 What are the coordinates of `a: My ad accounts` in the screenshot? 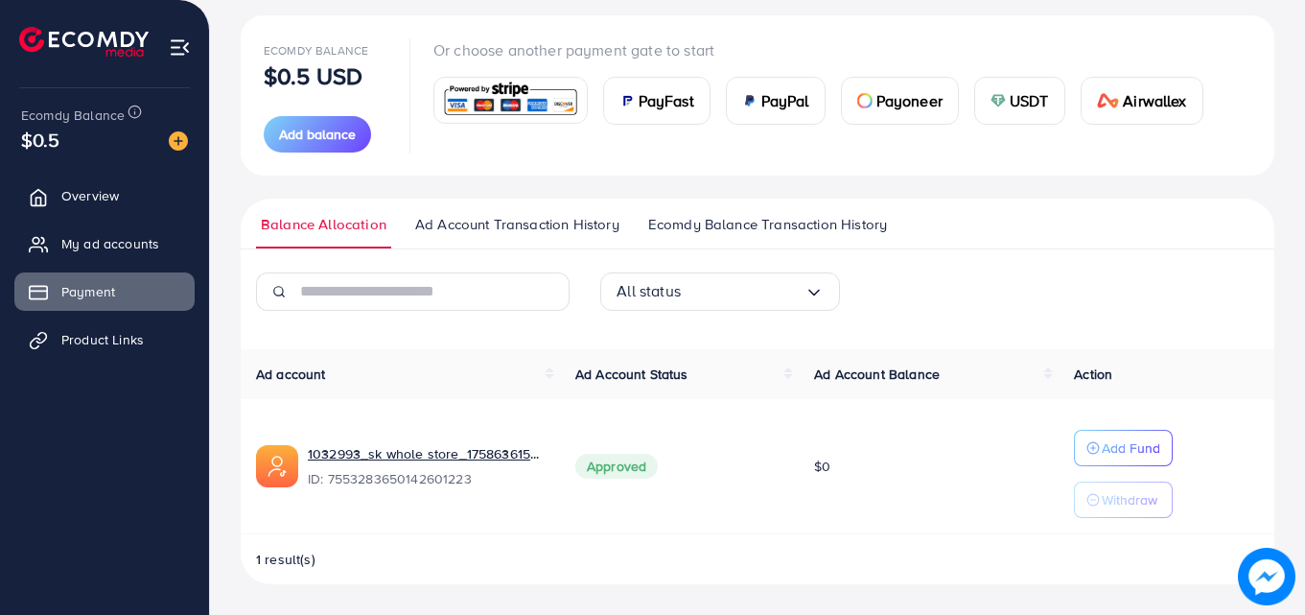 It's located at (105, 244).